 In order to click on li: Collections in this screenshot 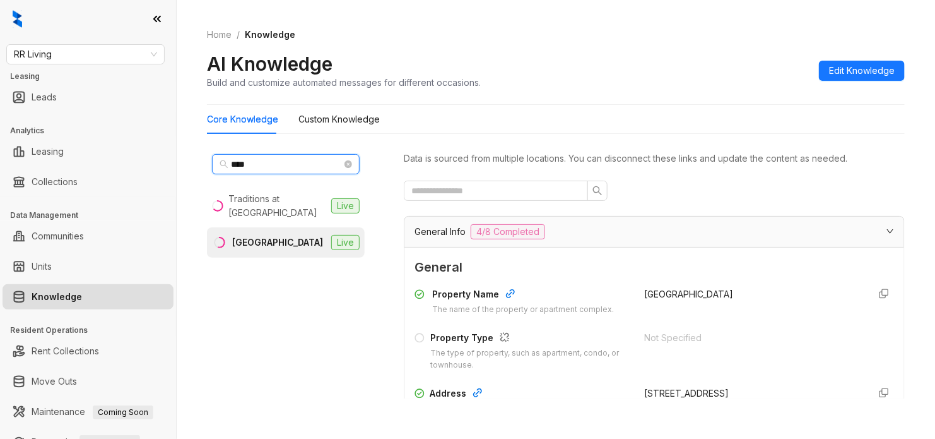, I will do `click(88, 182)`.